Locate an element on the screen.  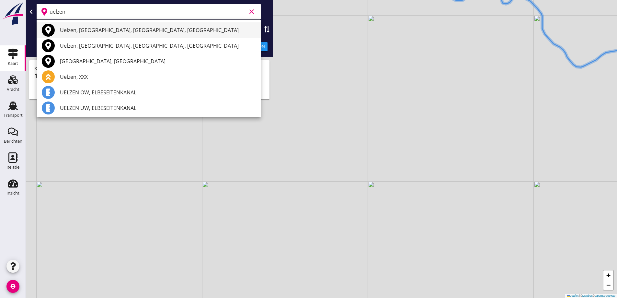
div: Kaart is located at coordinates (13, 63).